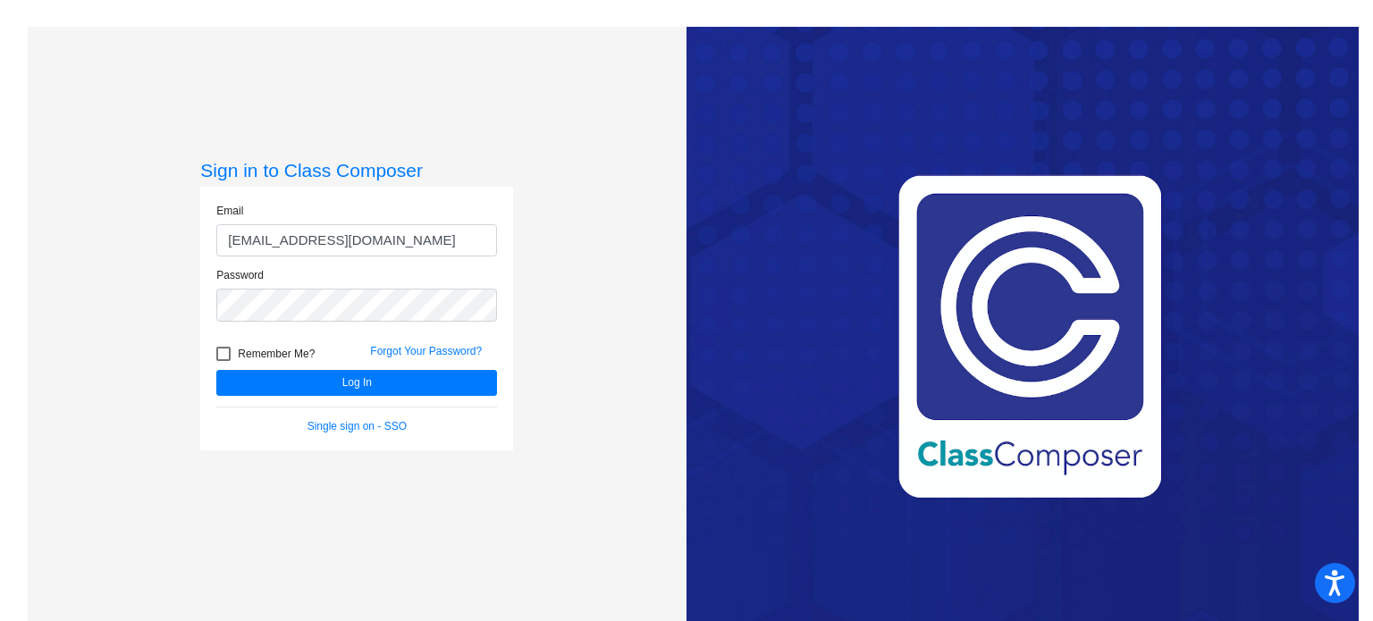  I want to click on label: Password, so click(239, 275).